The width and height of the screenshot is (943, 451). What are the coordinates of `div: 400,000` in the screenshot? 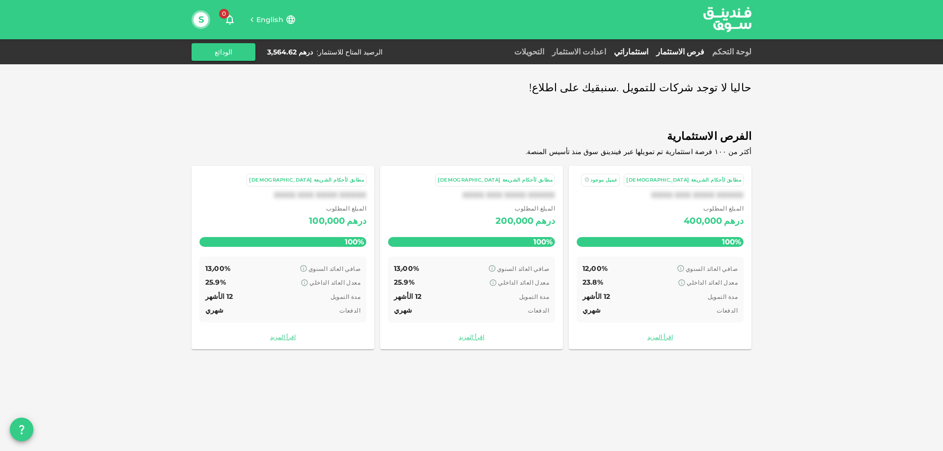 It's located at (703, 221).